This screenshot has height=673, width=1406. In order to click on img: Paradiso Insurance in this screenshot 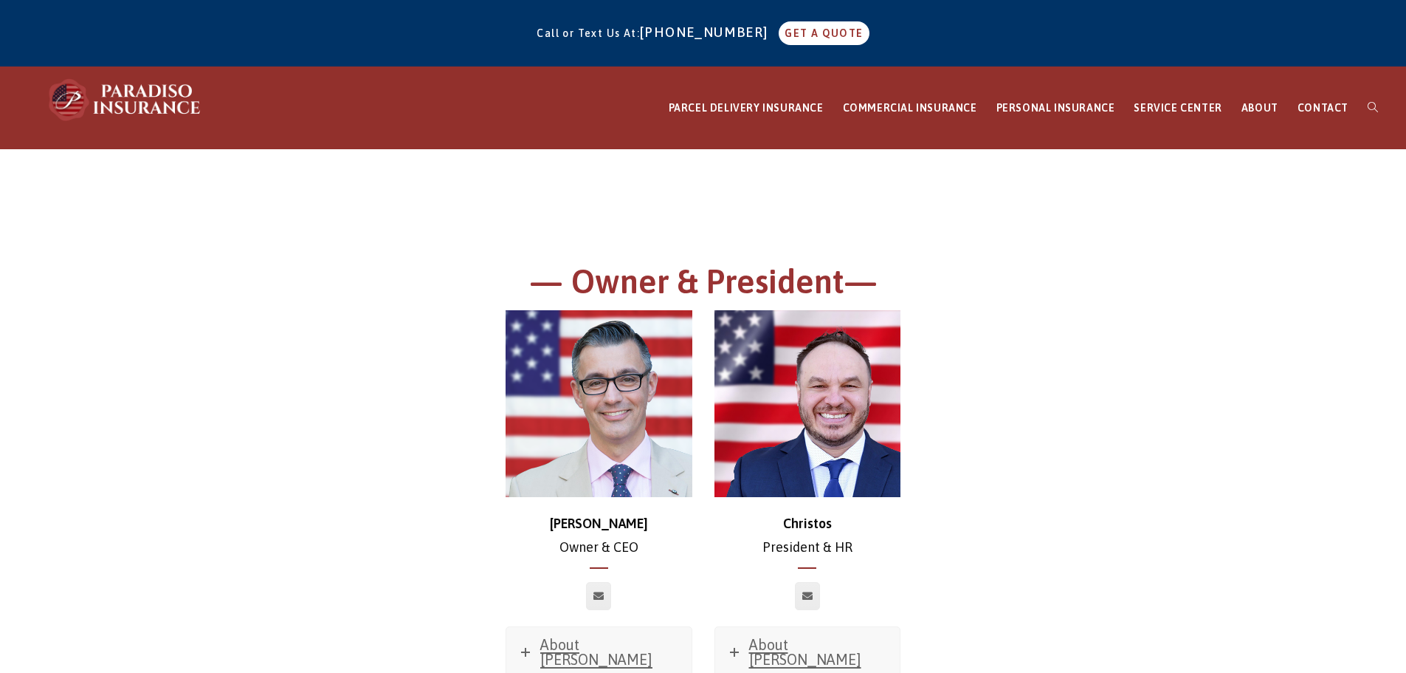, I will do `click(126, 100)`.